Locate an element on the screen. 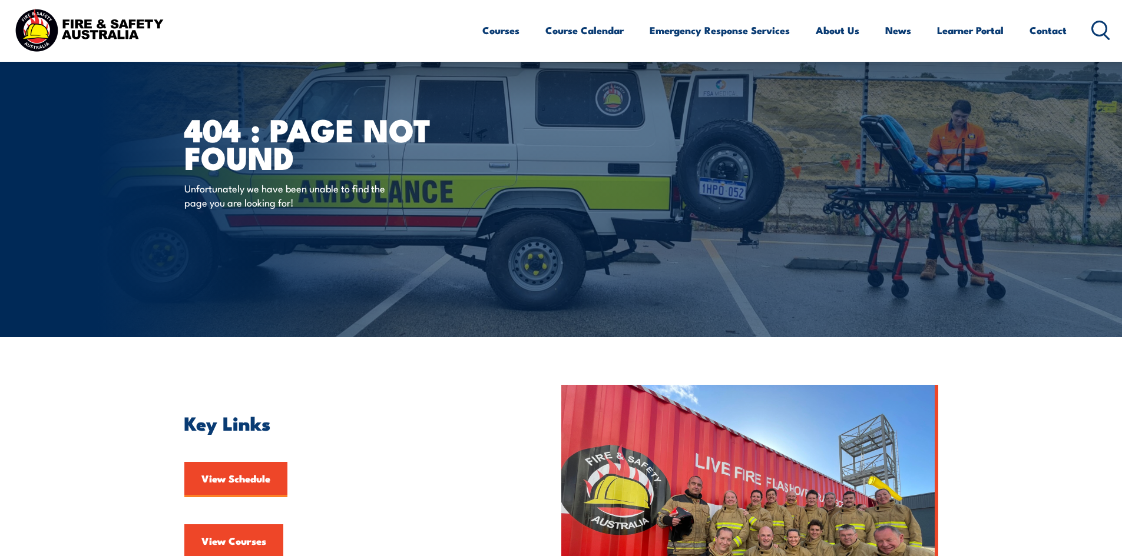 This screenshot has width=1122, height=556. a: Learner Portal is located at coordinates (970, 30).